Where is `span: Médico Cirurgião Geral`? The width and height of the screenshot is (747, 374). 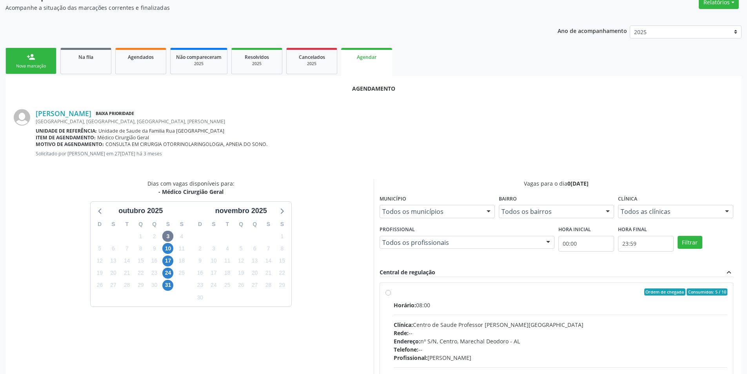
span: Médico Cirurgião Geral is located at coordinates (123, 137).